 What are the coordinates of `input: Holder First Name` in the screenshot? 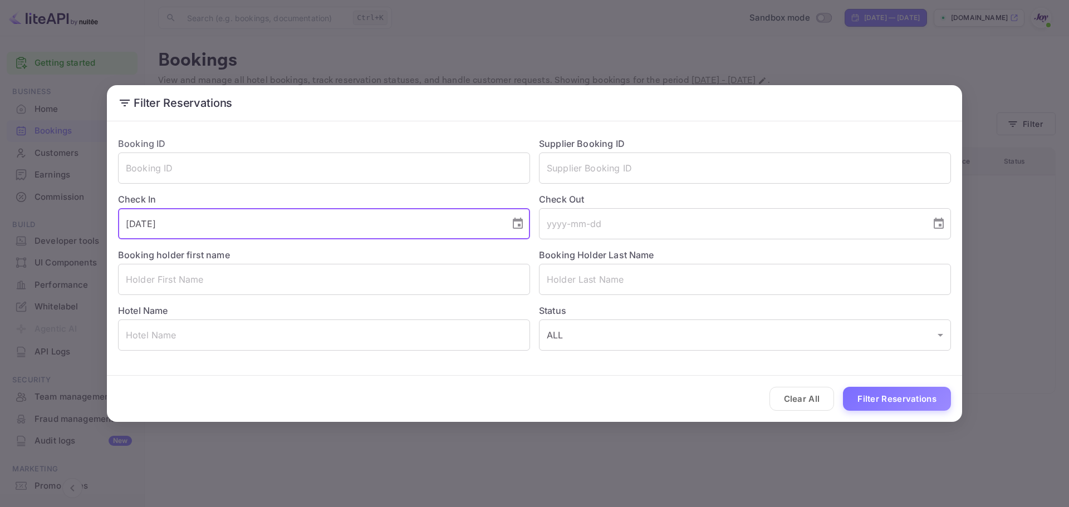 It's located at (324, 279).